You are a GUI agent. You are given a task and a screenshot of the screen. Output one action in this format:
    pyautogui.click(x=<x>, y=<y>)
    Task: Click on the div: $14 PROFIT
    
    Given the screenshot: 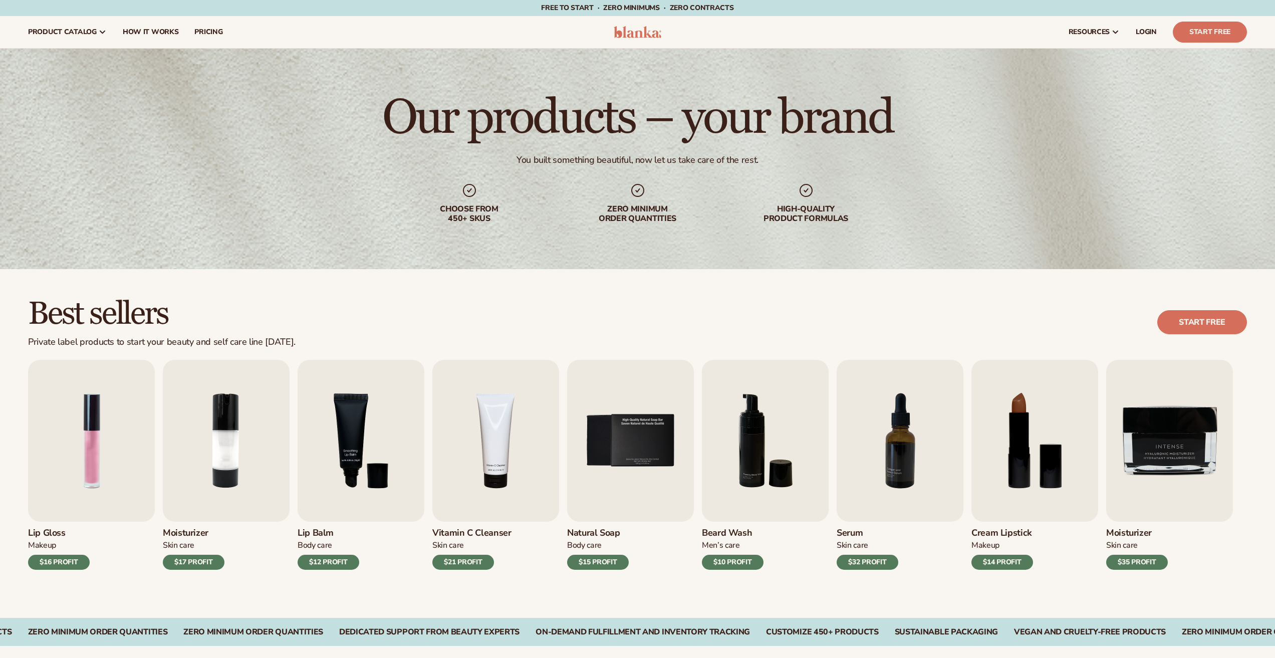 What is the action you would take?
    pyautogui.click(x=1002, y=562)
    